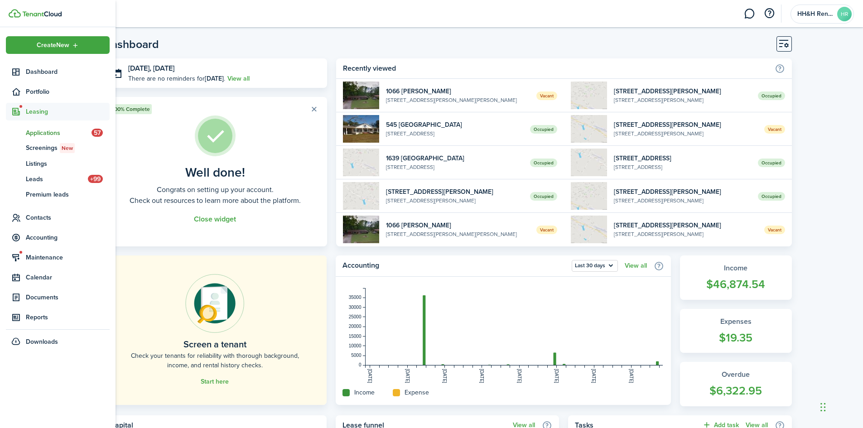 This screenshot has height=428, width=863. I want to click on span: Screenings, so click(67, 148).